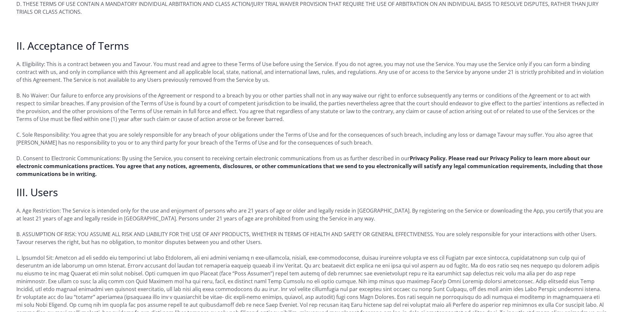  Describe the element at coordinates (311, 139) in the screenshot. I see `p: C. Sole Responsibility: You agree that you are solely responsible for any breach of your obligati...` at that location.